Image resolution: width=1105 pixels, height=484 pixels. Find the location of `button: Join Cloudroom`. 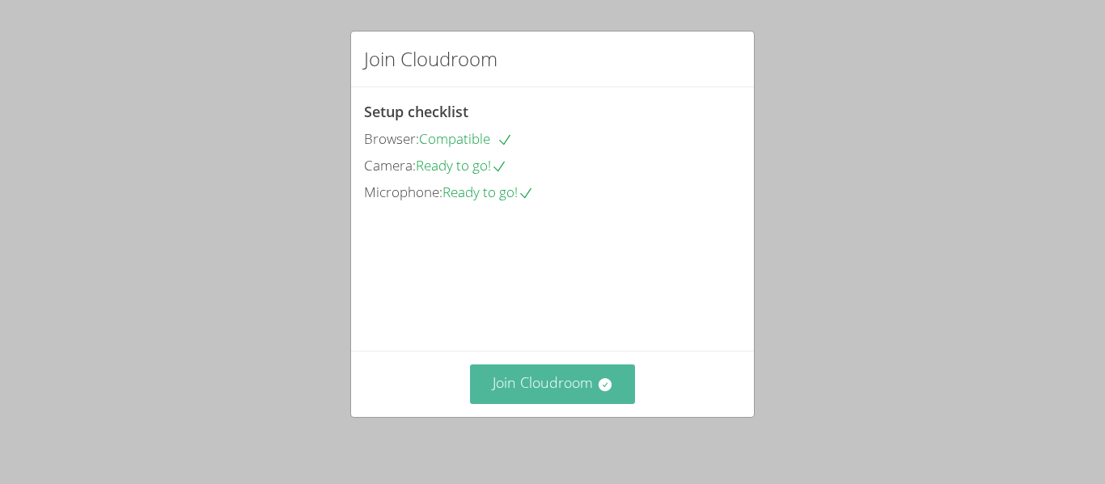

button: Join Cloudroom is located at coordinates (552, 384).